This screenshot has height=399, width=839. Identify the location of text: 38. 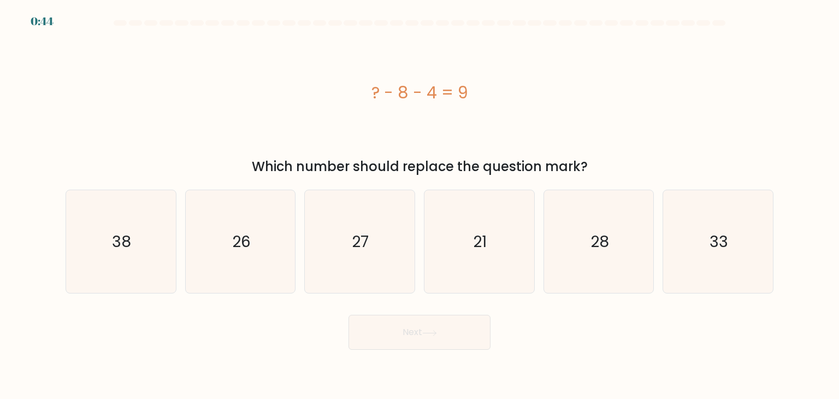
(122, 241).